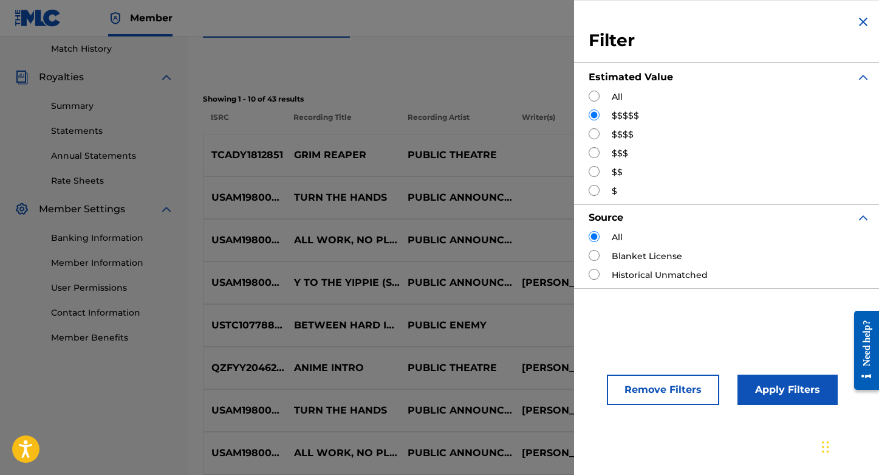  I want to click on p: USTC10778808, so click(244, 325).